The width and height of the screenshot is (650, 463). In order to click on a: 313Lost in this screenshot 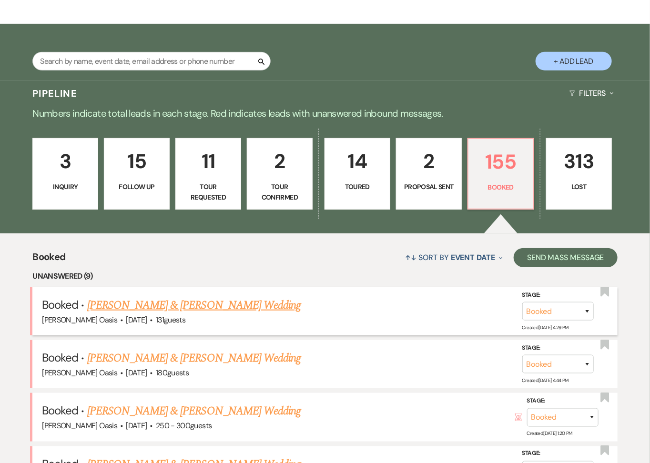, I will do `click(579, 174)`.